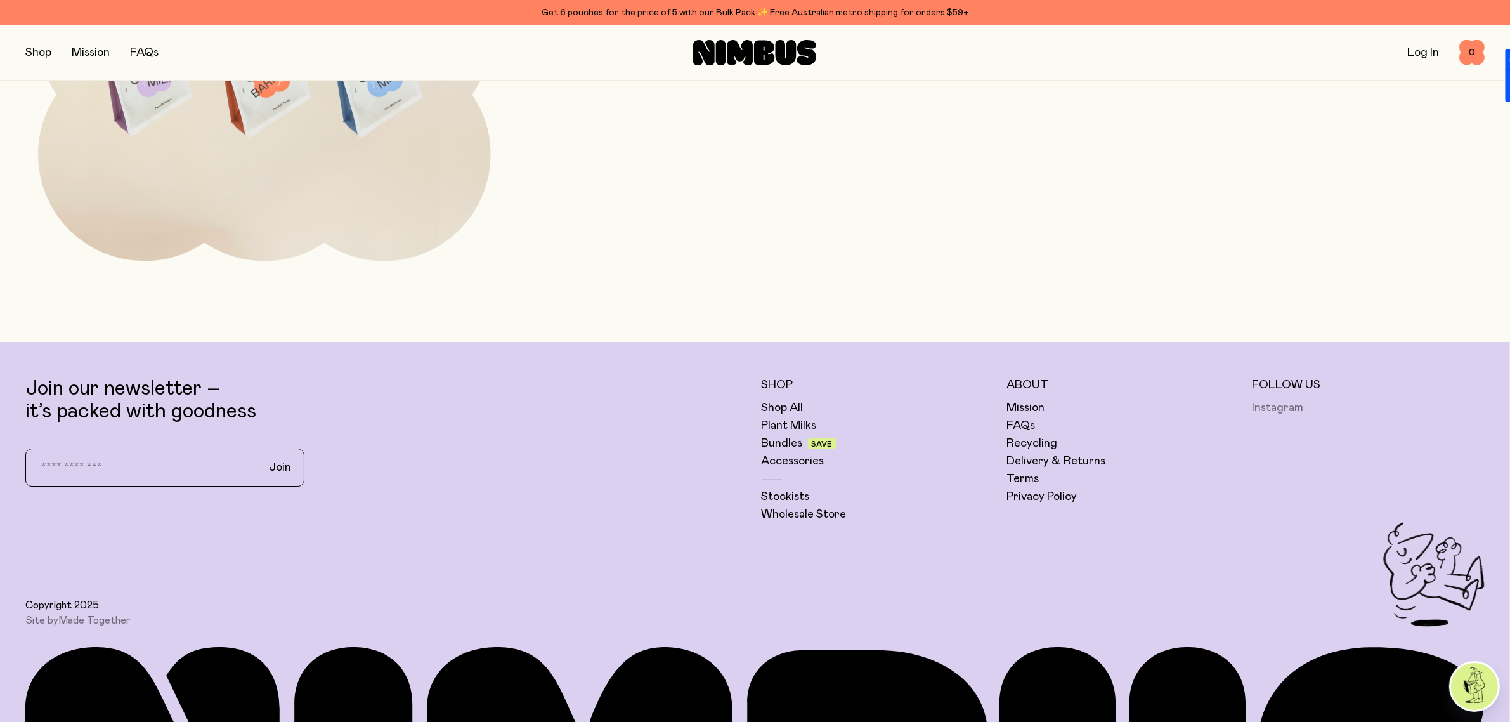 This screenshot has width=1510, height=722. Describe the element at coordinates (1423, 53) in the screenshot. I see `a: Log In` at that location.